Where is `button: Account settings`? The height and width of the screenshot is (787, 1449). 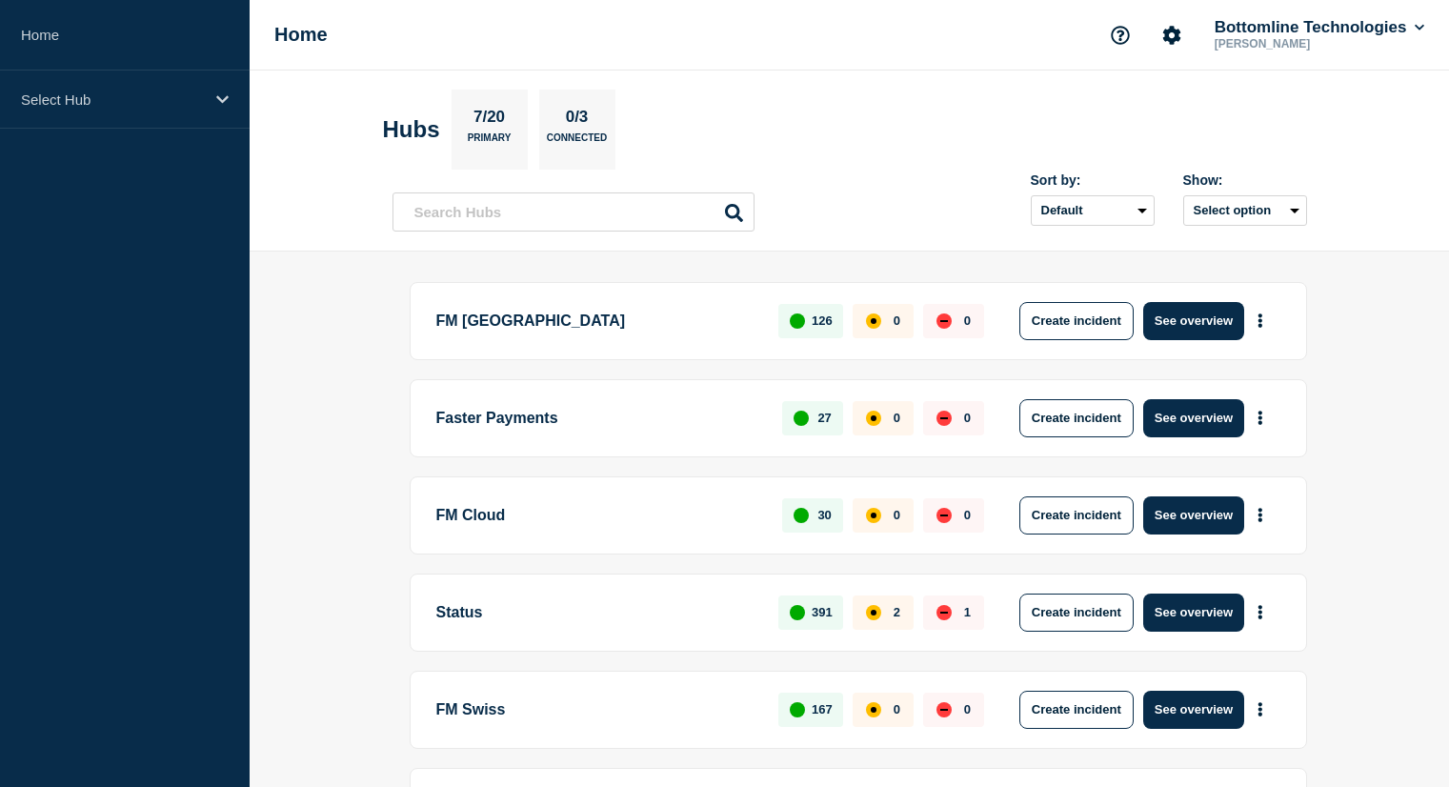 button: Account settings is located at coordinates (1171, 35).